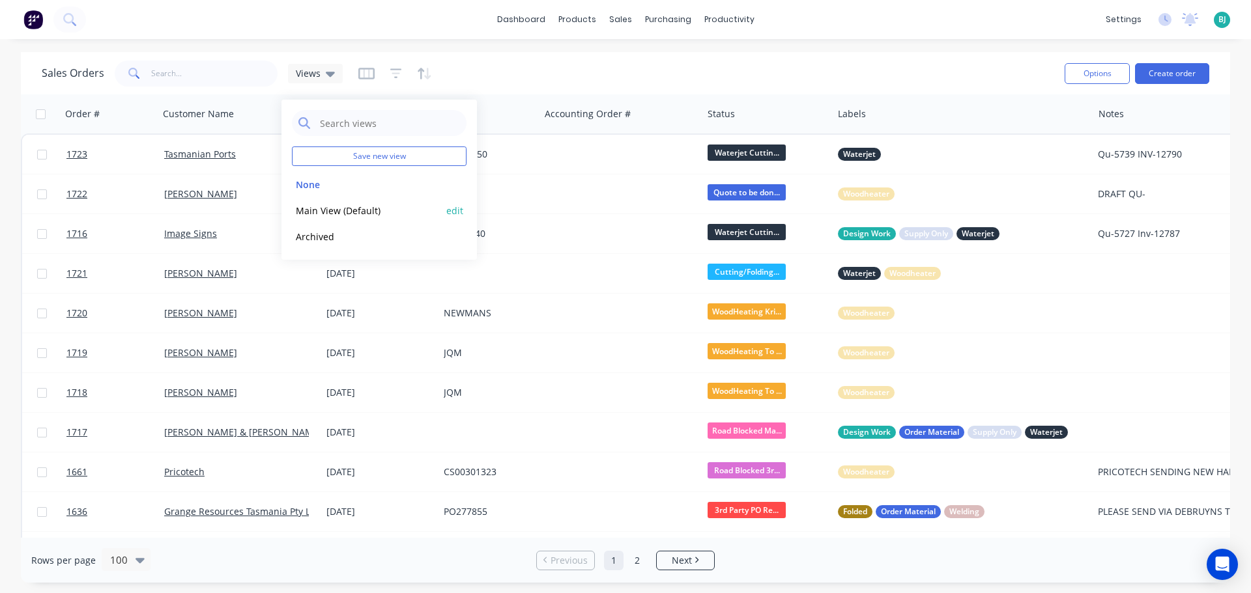 The image size is (1251, 593). I want to click on span: Next, so click(681, 561).